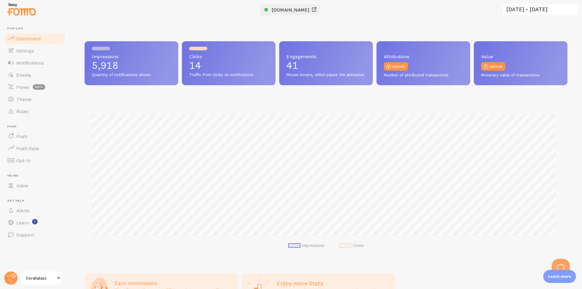  Describe the element at coordinates (326, 75) in the screenshot. I see `span: Mouse hovers, which pause the animation` at that location.